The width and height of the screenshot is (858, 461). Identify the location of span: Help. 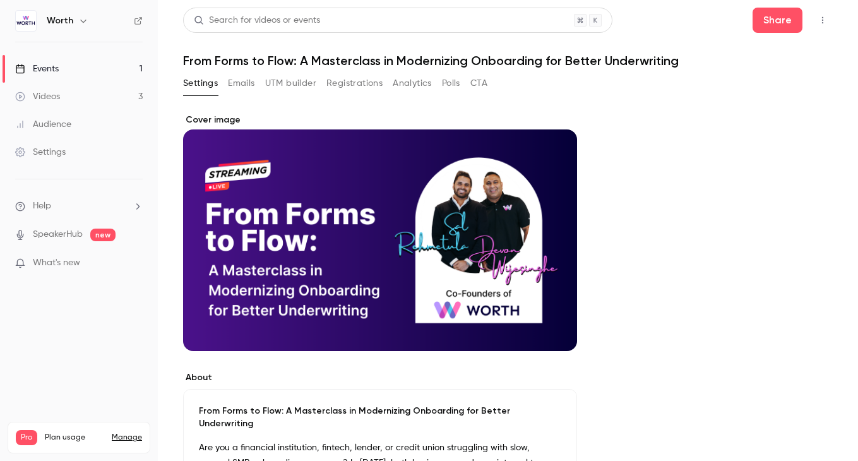
(42, 206).